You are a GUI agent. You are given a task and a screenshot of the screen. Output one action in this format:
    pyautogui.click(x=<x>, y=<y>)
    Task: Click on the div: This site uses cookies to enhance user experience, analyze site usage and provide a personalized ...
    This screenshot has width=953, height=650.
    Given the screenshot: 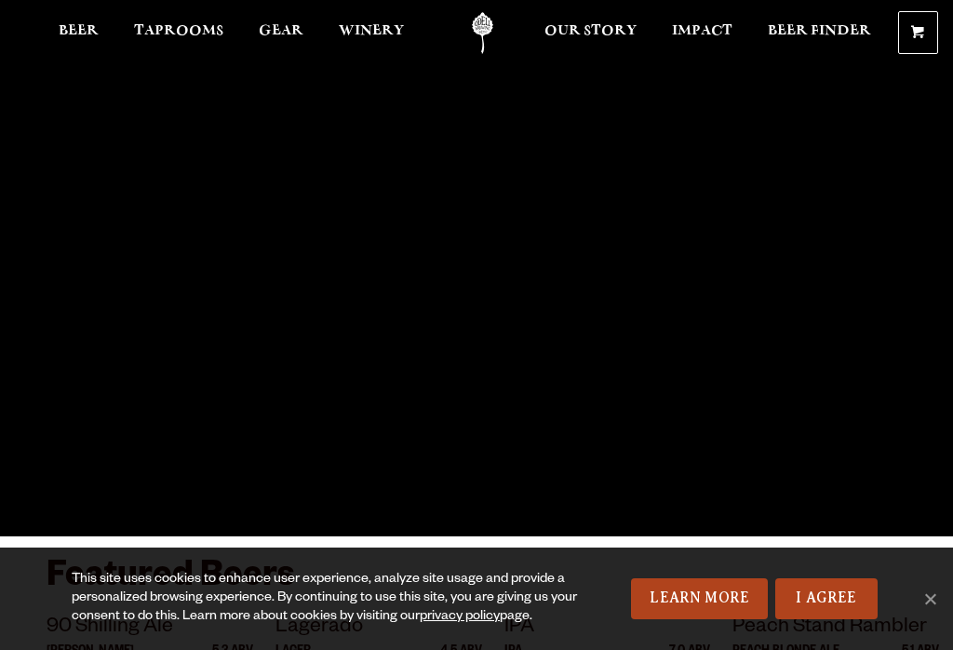 What is the action you would take?
    pyautogui.click(x=329, y=598)
    